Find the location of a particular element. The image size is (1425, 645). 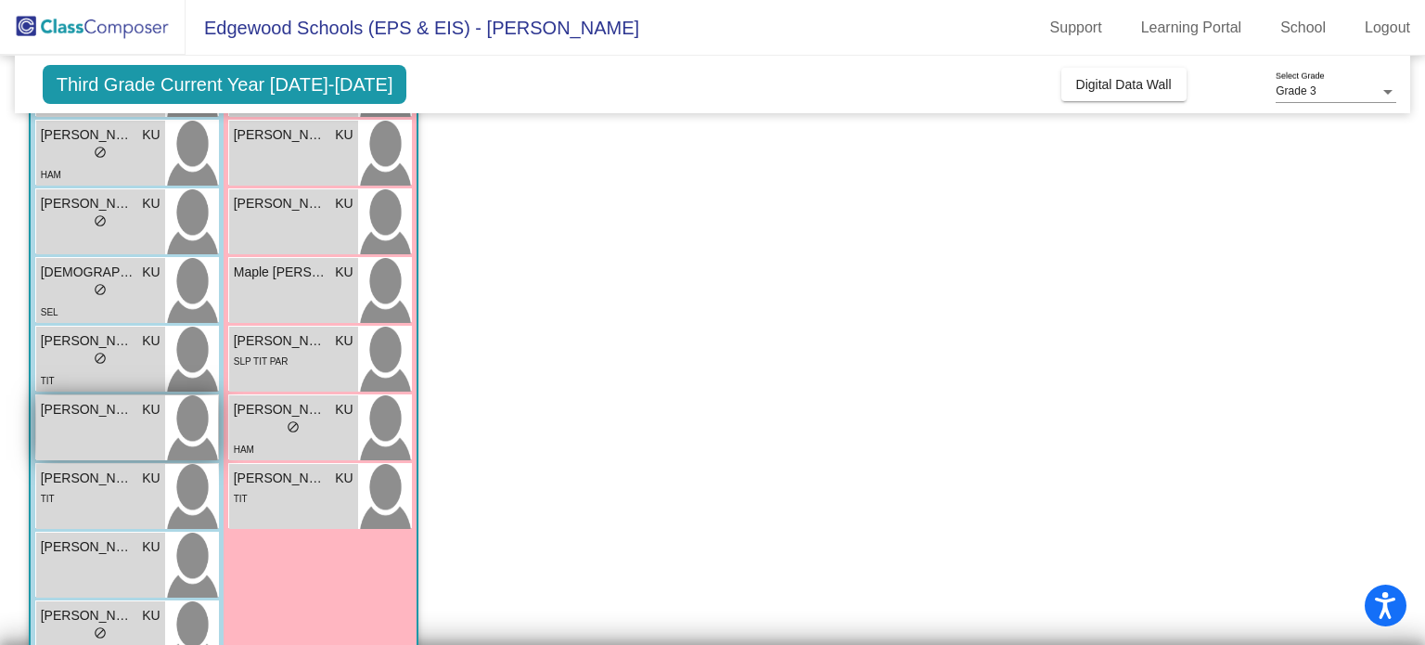

i: print is located at coordinates (21, 399).